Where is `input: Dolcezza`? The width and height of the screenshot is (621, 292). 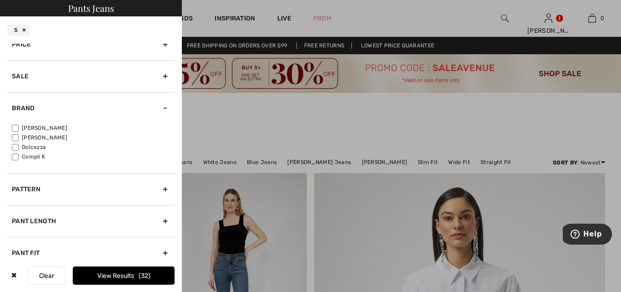
input: Dolcezza is located at coordinates (15, 147).